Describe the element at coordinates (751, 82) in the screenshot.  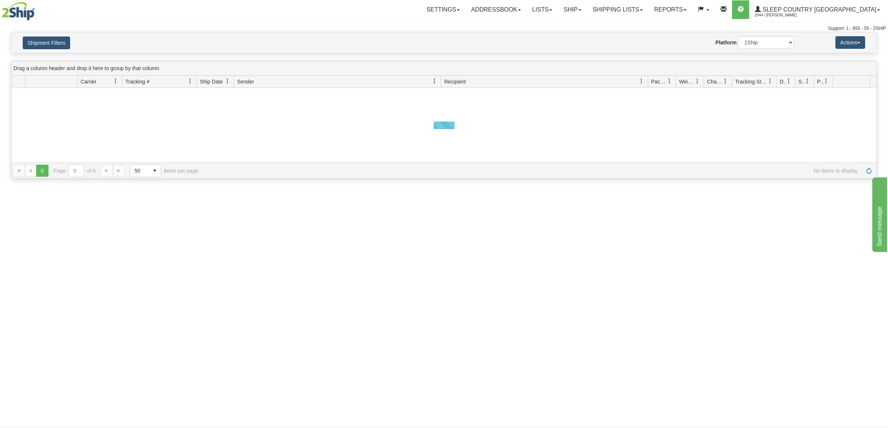
I see `span: Tracking Status` at that location.